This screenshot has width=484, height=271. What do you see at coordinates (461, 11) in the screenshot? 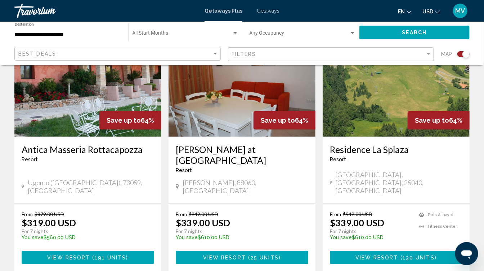
I see `span: MV` at bounding box center [461, 11].